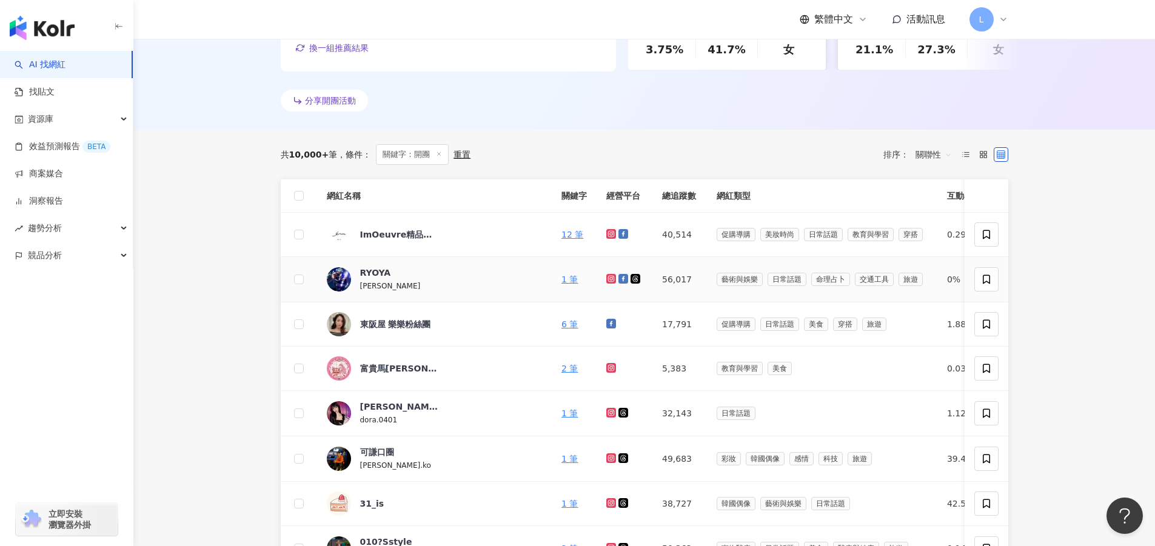  I want to click on span: 立即安裝 瀏覽器外掛, so click(70, 520).